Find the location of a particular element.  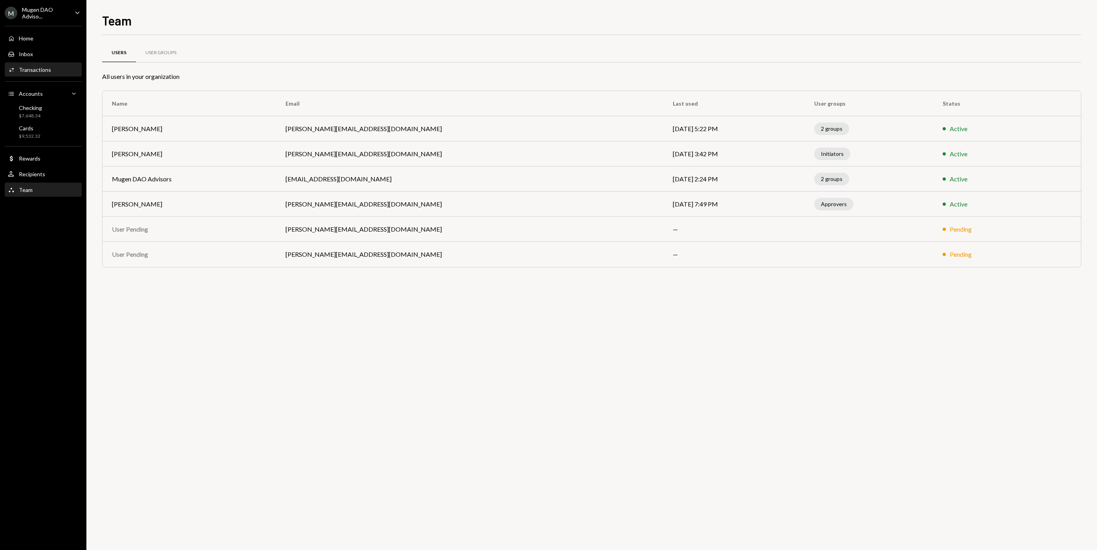

div: All users in your organization is located at coordinates (592, 77).